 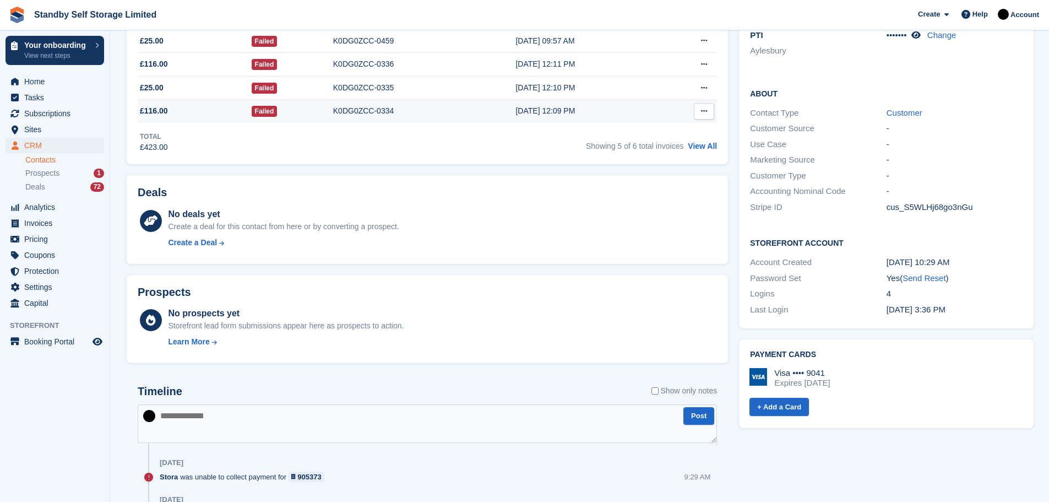 What do you see at coordinates (57, 207) in the screenshot?
I see `span: Analytics` at bounding box center [57, 207].